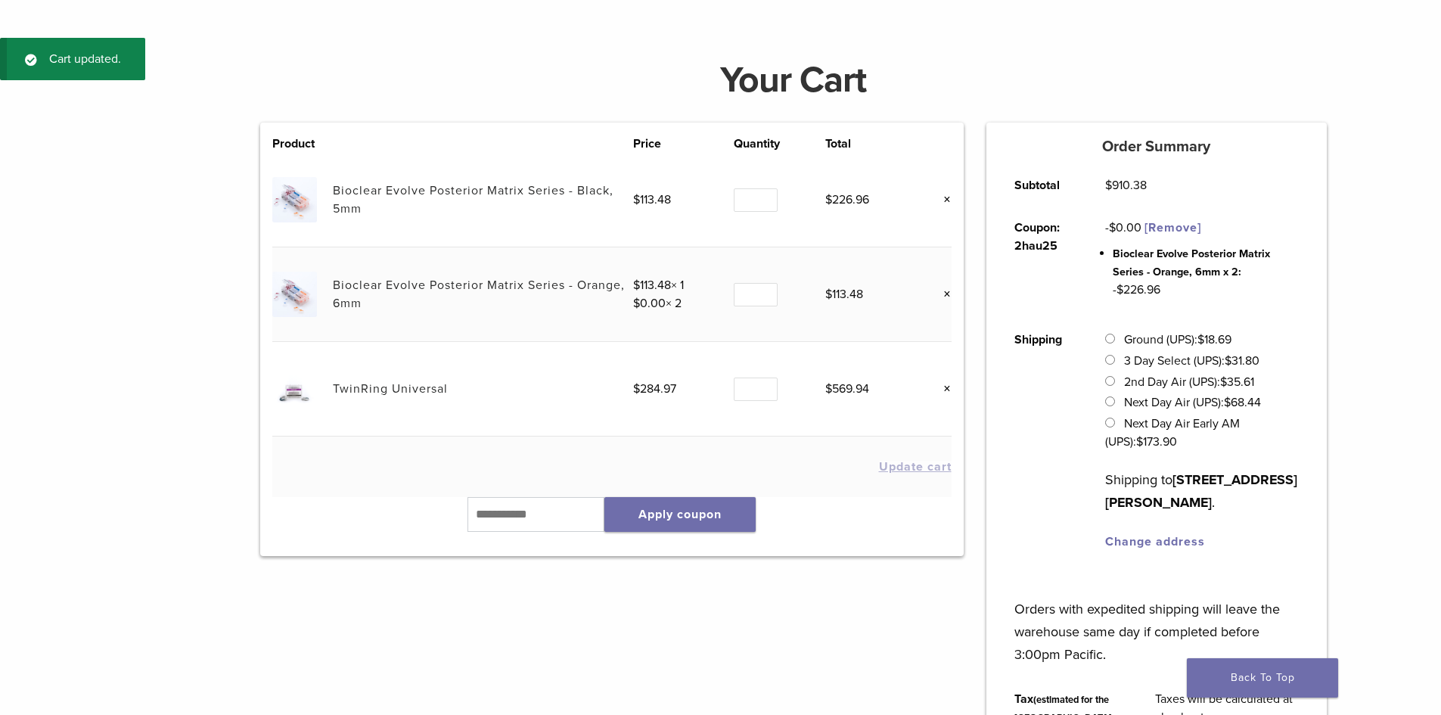 This screenshot has width=1441, height=715. Describe the element at coordinates (1125, 228) in the screenshot. I see `span: 0.00` at that location.